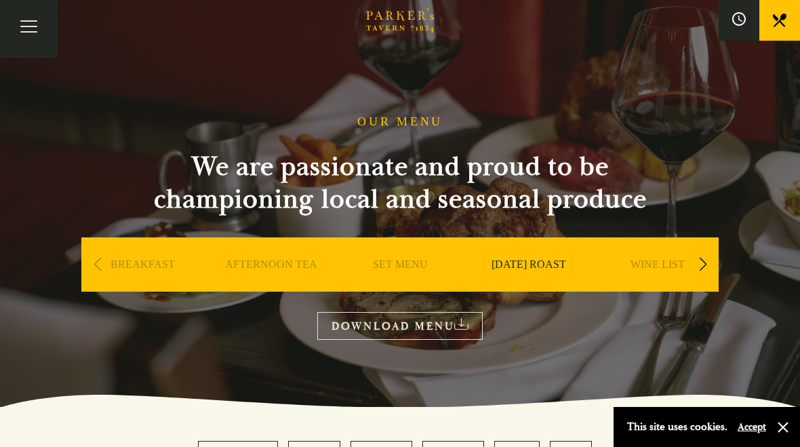 The width and height of the screenshot is (800, 447). Describe the element at coordinates (142, 285) in the screenshot. I see `div: 1 / 9` at that location.